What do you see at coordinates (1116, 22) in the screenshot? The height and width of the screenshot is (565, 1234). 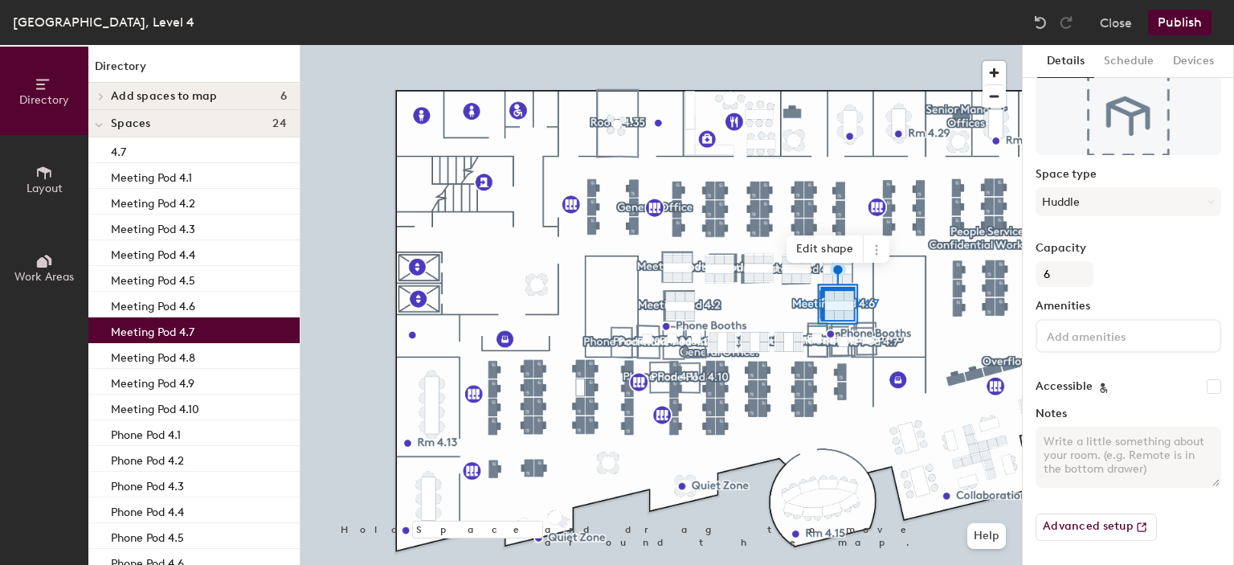 I see `button: Close` at bounding box center [1116, 22].